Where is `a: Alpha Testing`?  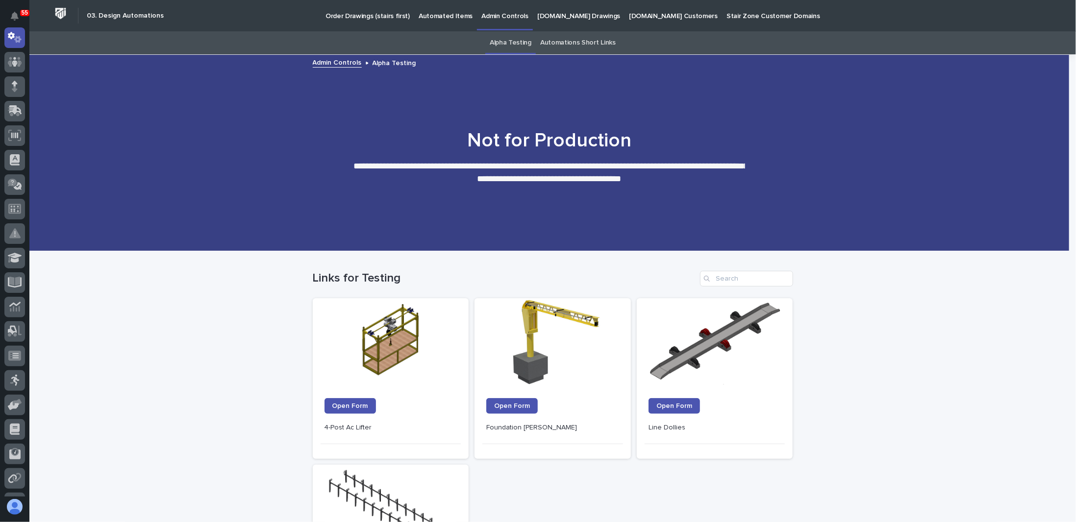
a: Alpha Testing is located at coordinates (510, 43).